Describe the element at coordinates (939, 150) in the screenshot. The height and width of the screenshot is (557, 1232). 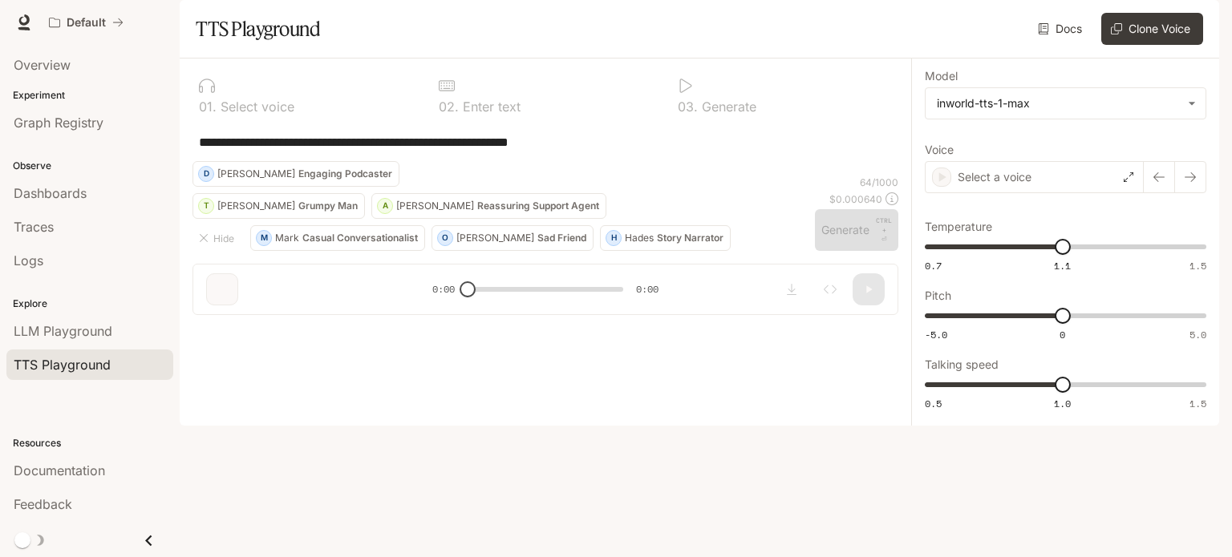
I see `p: Voice` at that location.